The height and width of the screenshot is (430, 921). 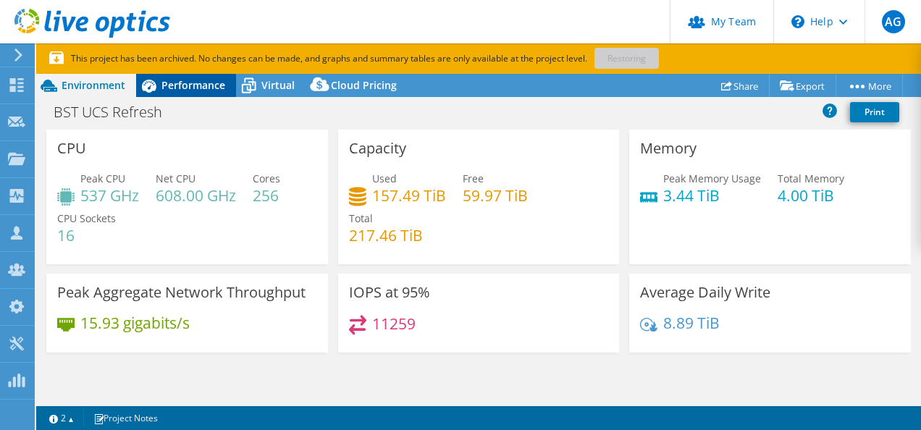 I want to click on h4: 16, so click(x=86, y=235).